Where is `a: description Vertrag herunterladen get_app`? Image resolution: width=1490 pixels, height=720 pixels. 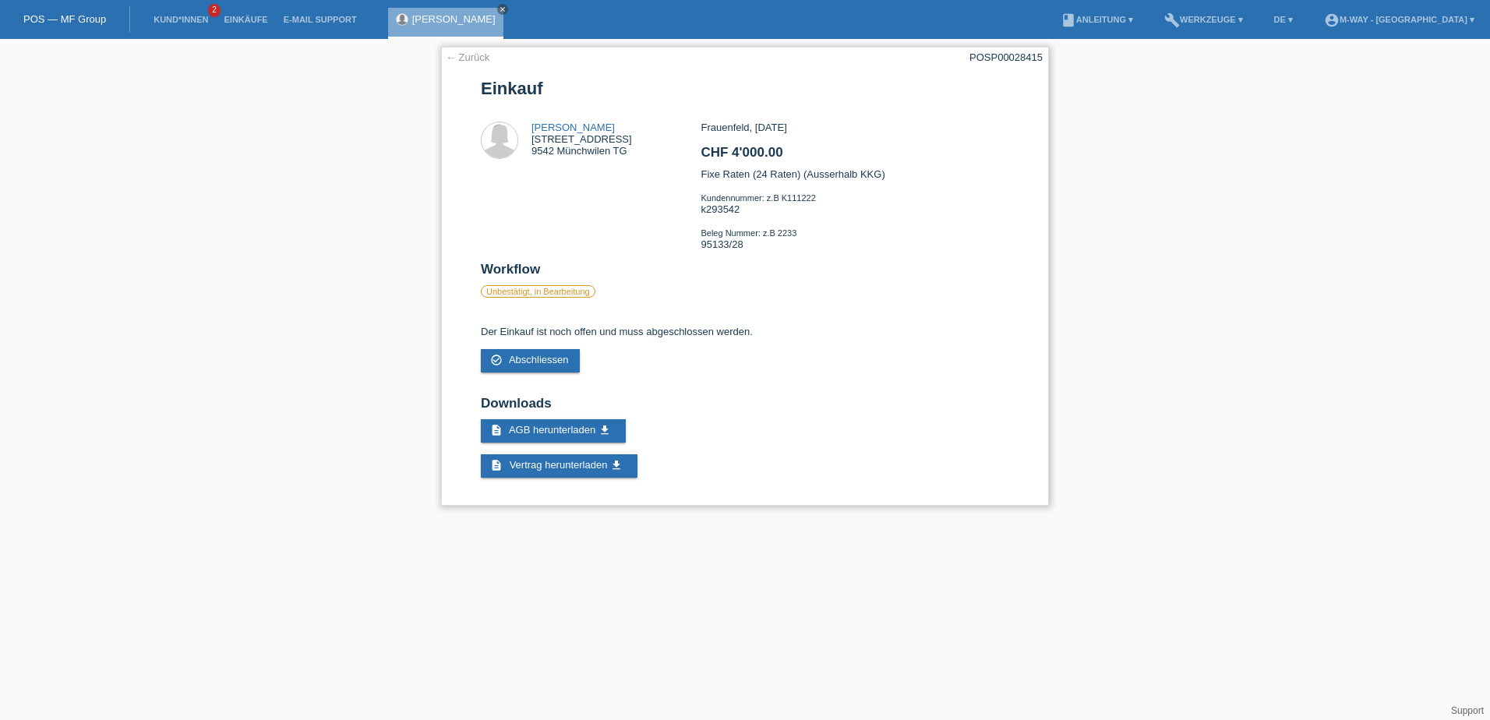
a: description Vertrag herunterladen get_app is located at coordinates (559, 466).